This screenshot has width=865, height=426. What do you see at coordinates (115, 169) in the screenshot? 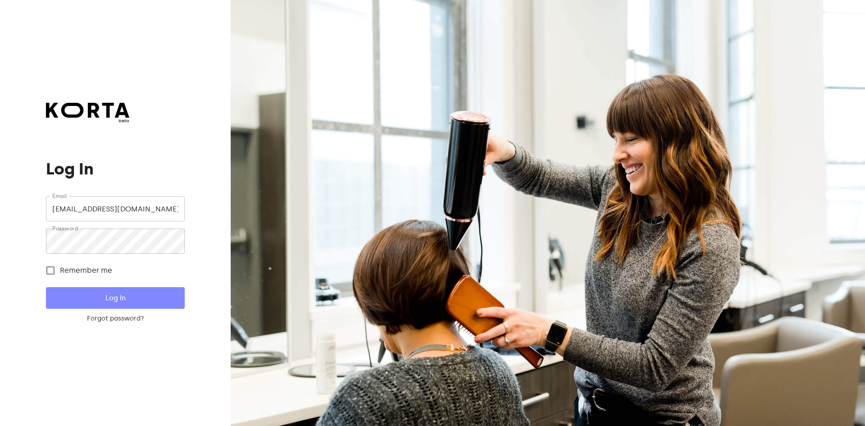
I see `h1: Log In` at bounding box center [115, 169].